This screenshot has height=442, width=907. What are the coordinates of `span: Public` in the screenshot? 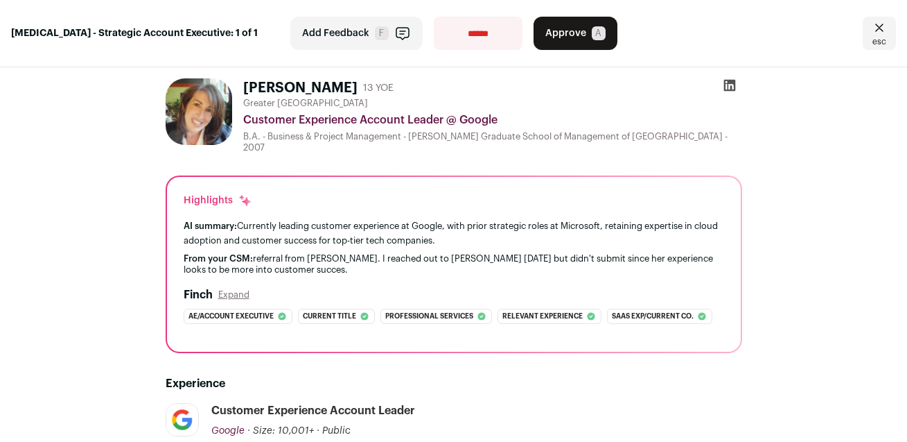 It's located at (336, 430).